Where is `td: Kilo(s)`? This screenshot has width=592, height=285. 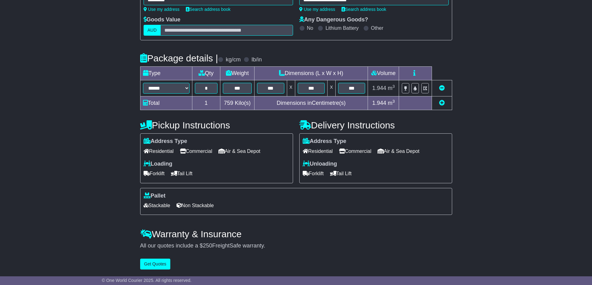
td: Kilo(s) is located at coordinates (237, 103).